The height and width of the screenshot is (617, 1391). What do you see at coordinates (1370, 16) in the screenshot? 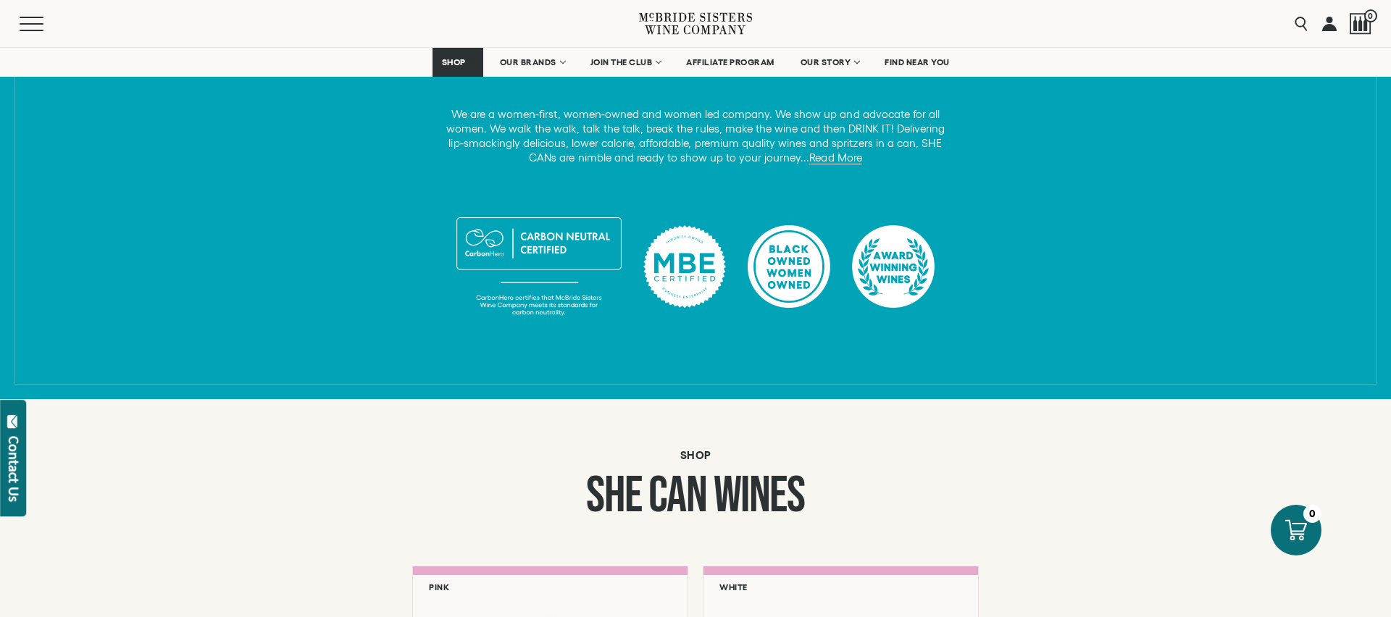
I see `span: 0` at bounding box center [1370, 16].